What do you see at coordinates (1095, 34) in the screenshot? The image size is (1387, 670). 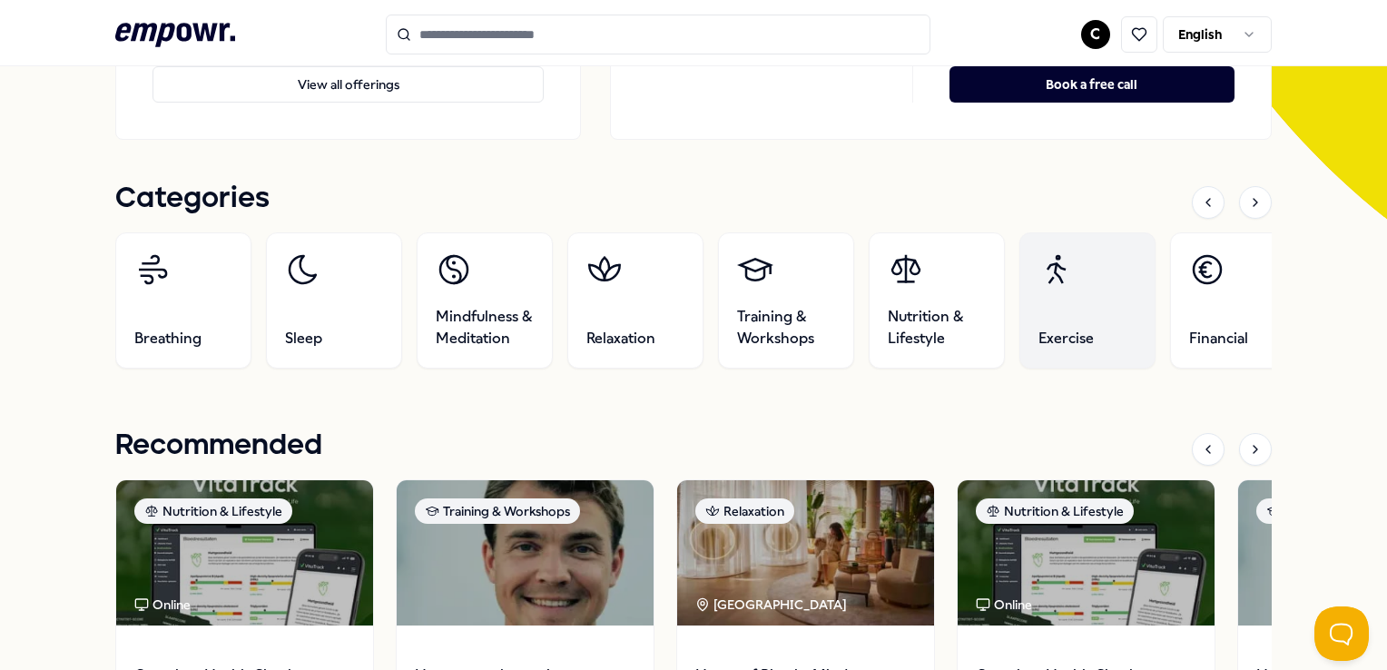 I see `button: C` at bounding box center [1095, 34].